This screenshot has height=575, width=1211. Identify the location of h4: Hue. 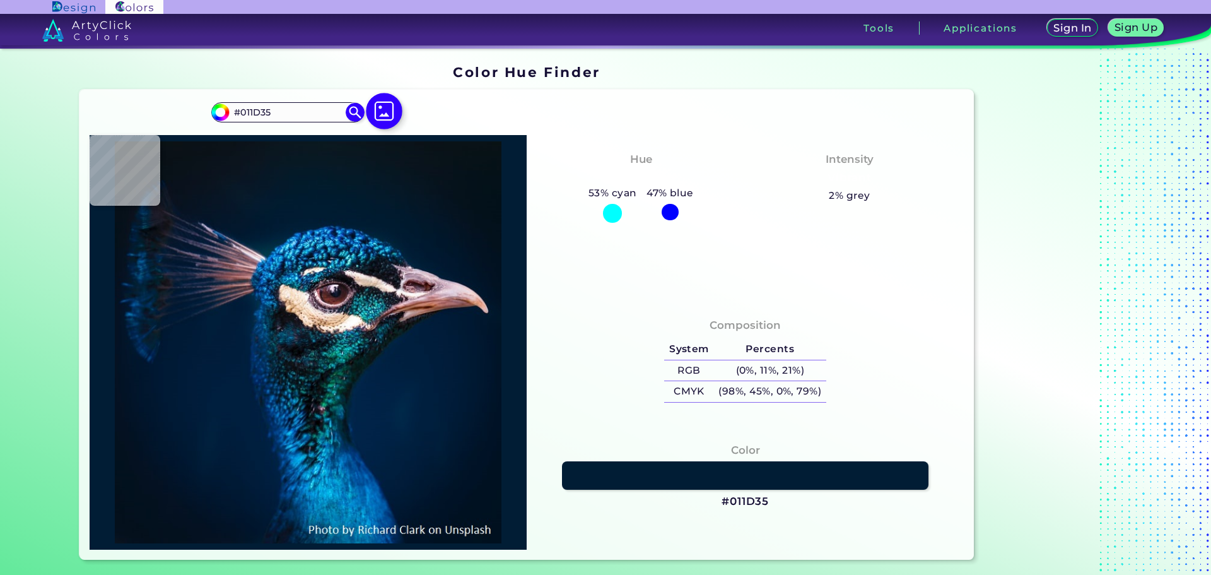
(641, 159).